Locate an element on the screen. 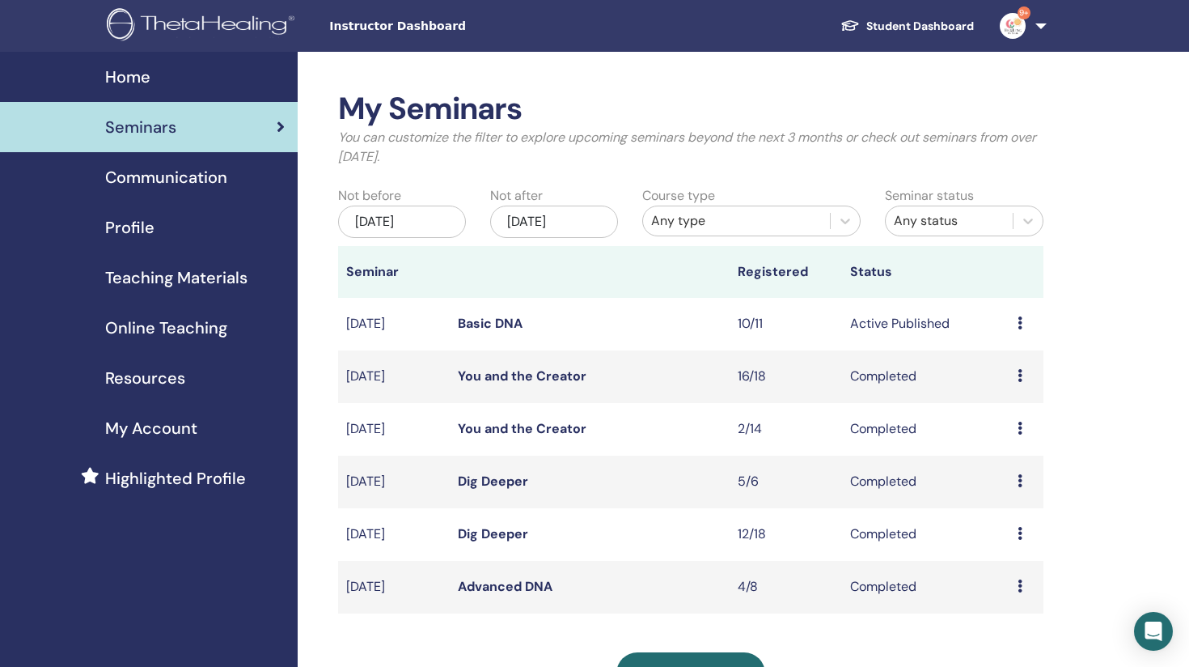 The image size is (1189, 667). h2: My Seminars is located at coordinates (691, 109).